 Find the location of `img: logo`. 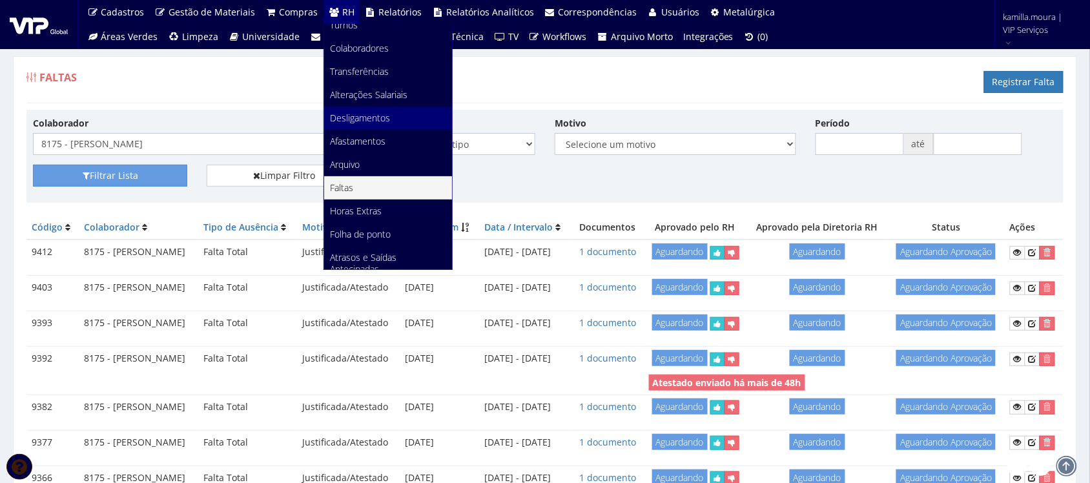

img: logo is located at coordinates (39, 25).